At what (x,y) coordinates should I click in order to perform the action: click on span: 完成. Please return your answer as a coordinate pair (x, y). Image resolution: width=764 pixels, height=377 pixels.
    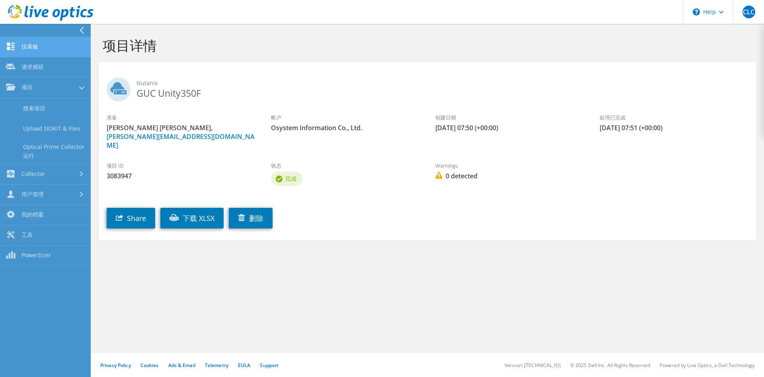
    Looking at the image, I should click on (291, 178).